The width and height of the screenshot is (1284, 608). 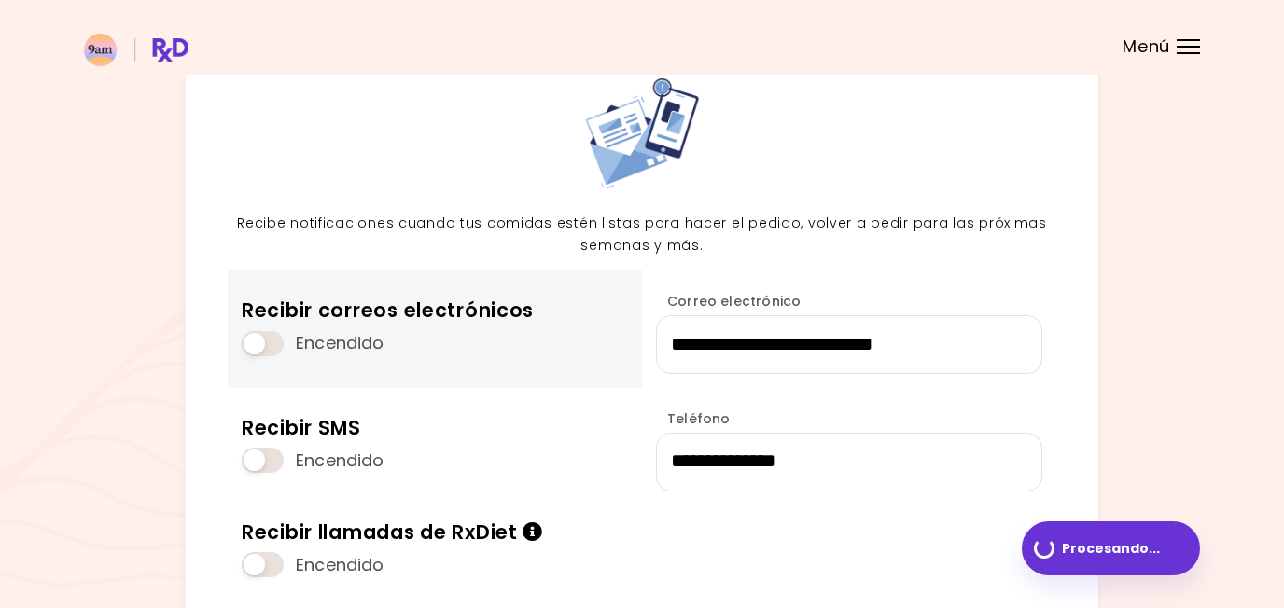 I want to click on label: Teléfono, so click(x=692, y=419).